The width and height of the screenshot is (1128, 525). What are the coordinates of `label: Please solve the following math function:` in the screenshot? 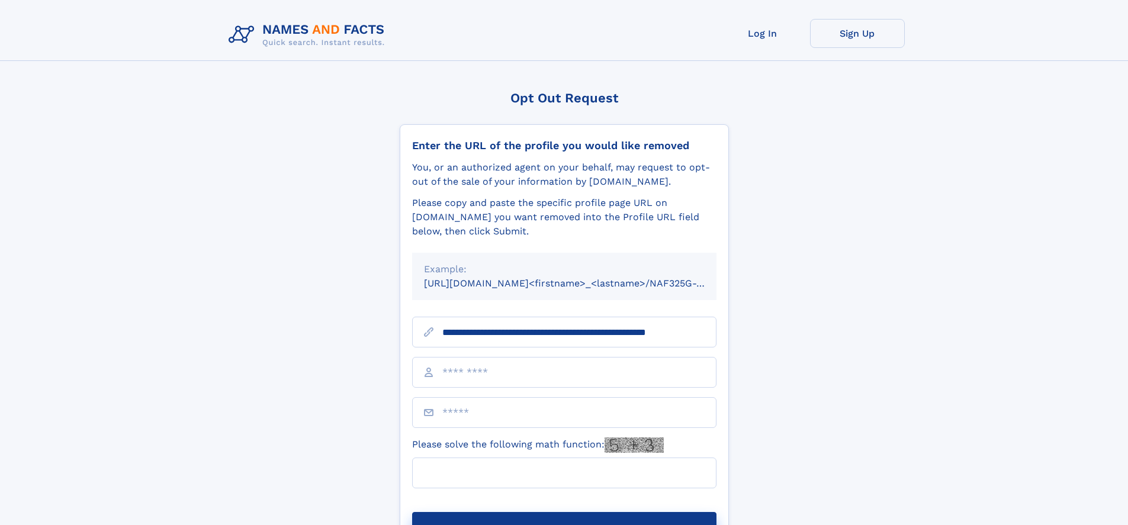 It's located at (538, 445).